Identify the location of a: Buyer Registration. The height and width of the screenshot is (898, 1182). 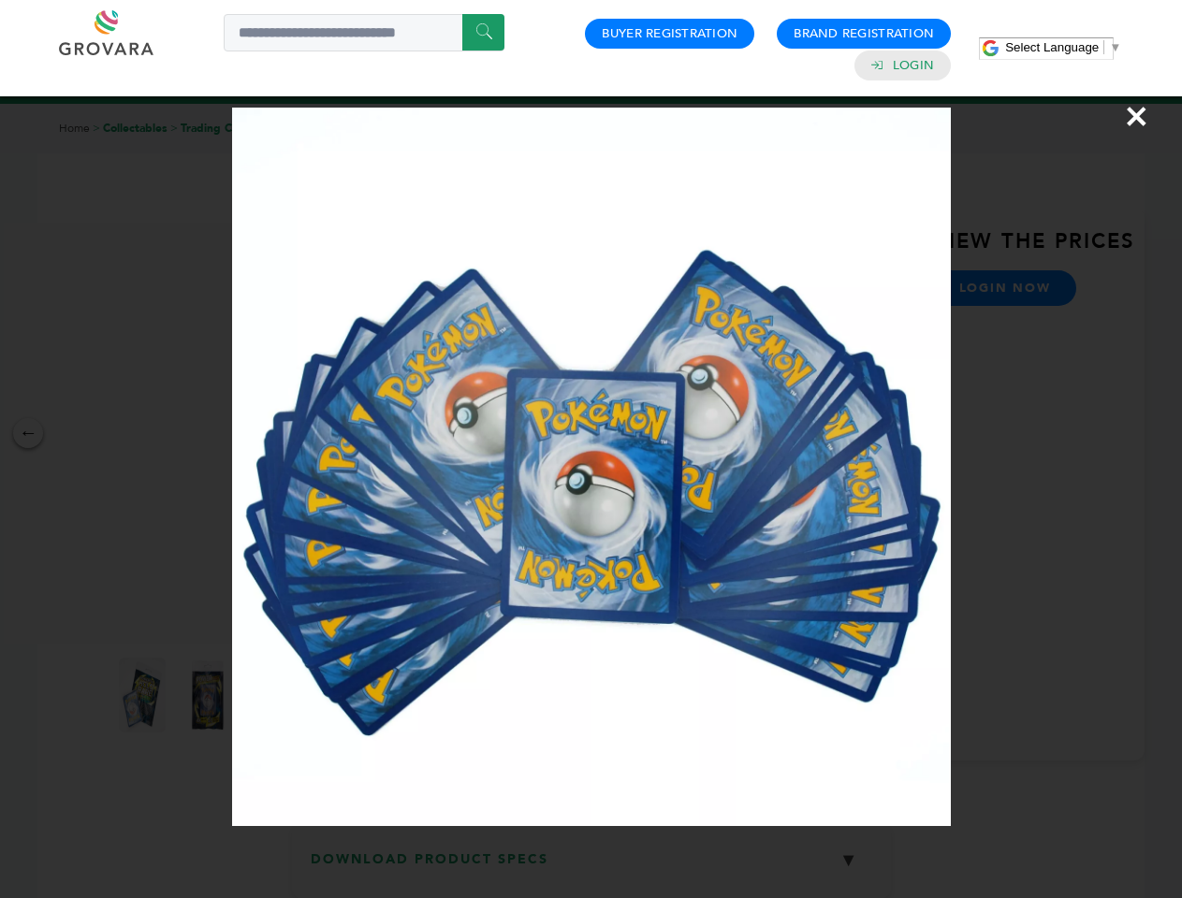
(669, 34).